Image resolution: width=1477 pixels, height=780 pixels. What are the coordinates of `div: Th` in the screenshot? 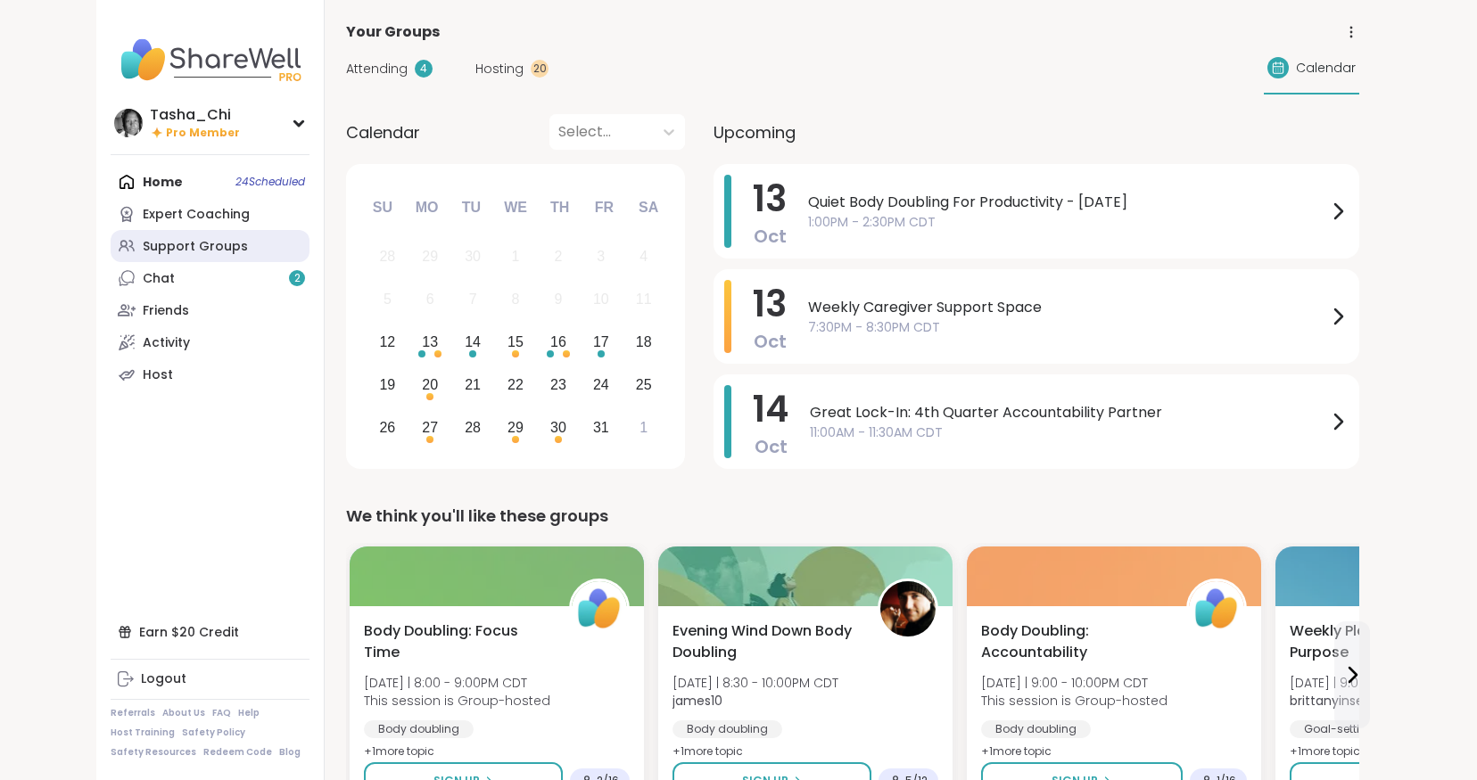 It's located at (560, 208).